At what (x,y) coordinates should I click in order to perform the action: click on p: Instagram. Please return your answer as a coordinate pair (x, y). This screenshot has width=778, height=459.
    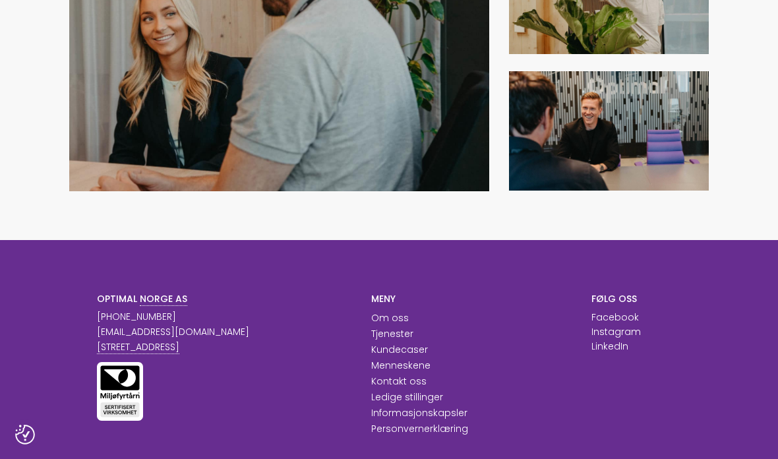
    Looking at the image, I should click on (616, 332).